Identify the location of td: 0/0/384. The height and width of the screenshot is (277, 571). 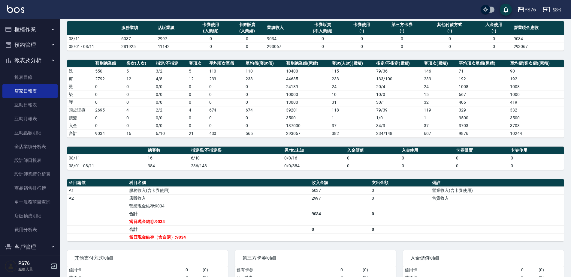
(314, 166).